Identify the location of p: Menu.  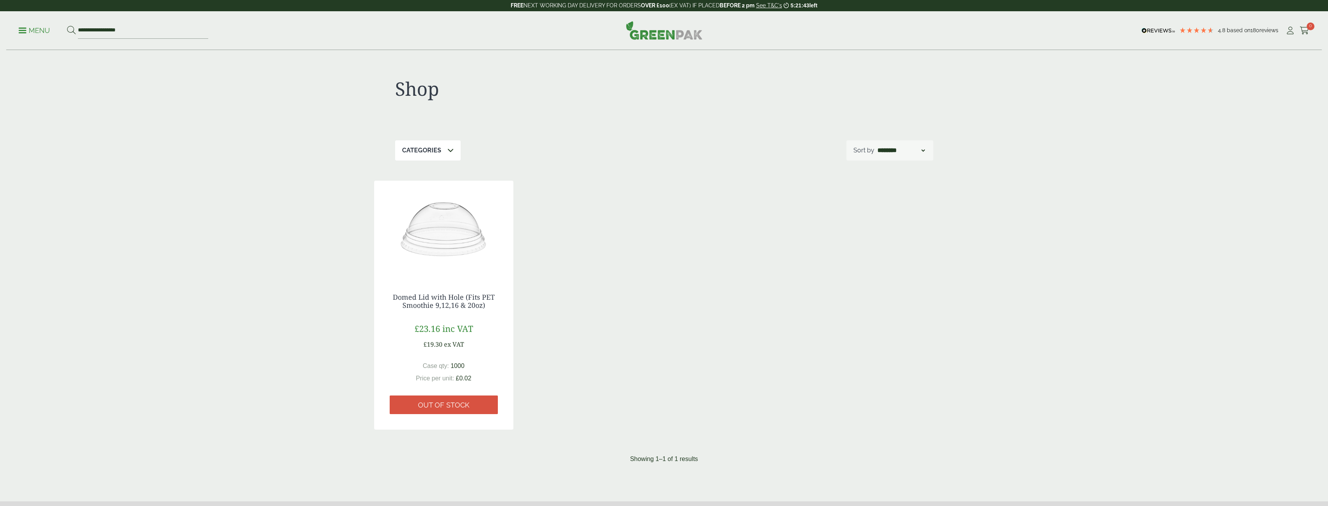
(34, 31).